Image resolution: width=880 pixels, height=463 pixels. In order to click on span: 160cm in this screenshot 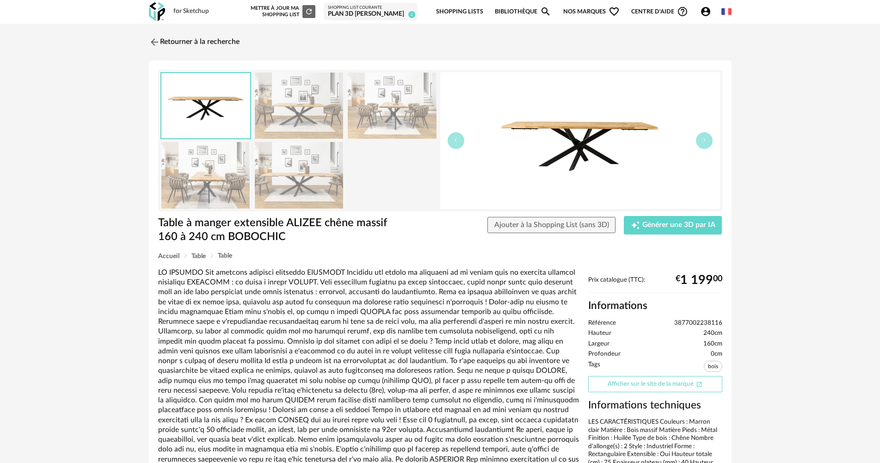, I will do `click(713, 344)`.